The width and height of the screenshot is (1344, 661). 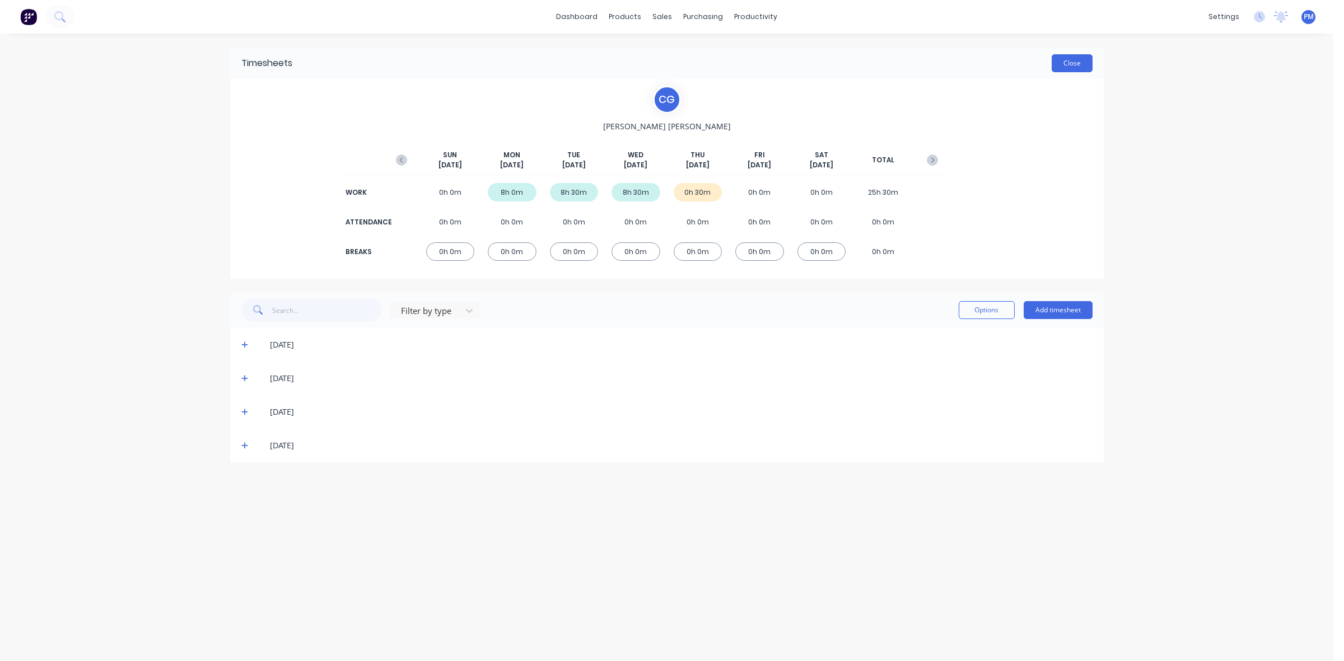 I want to click on div: purchasing, so click(x=703, y=17).